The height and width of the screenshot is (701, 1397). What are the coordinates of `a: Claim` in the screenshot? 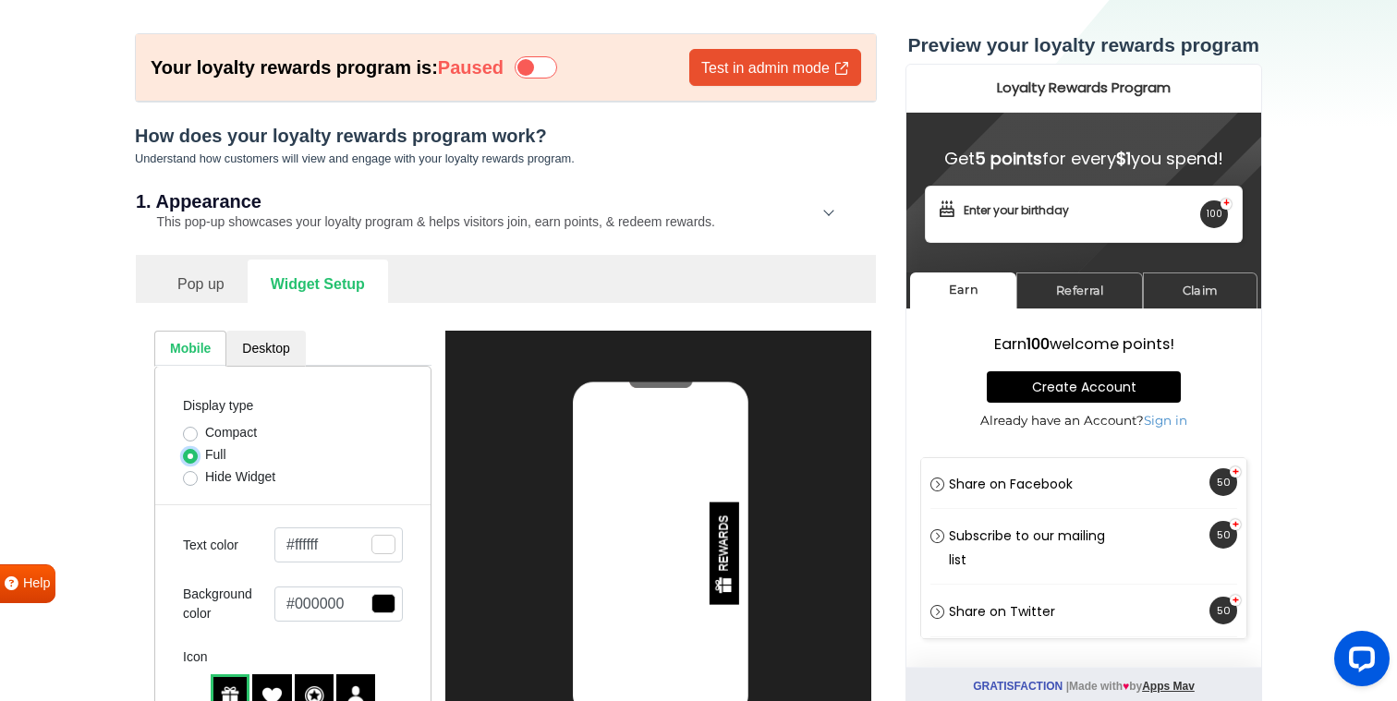 It's located at (295, 226).